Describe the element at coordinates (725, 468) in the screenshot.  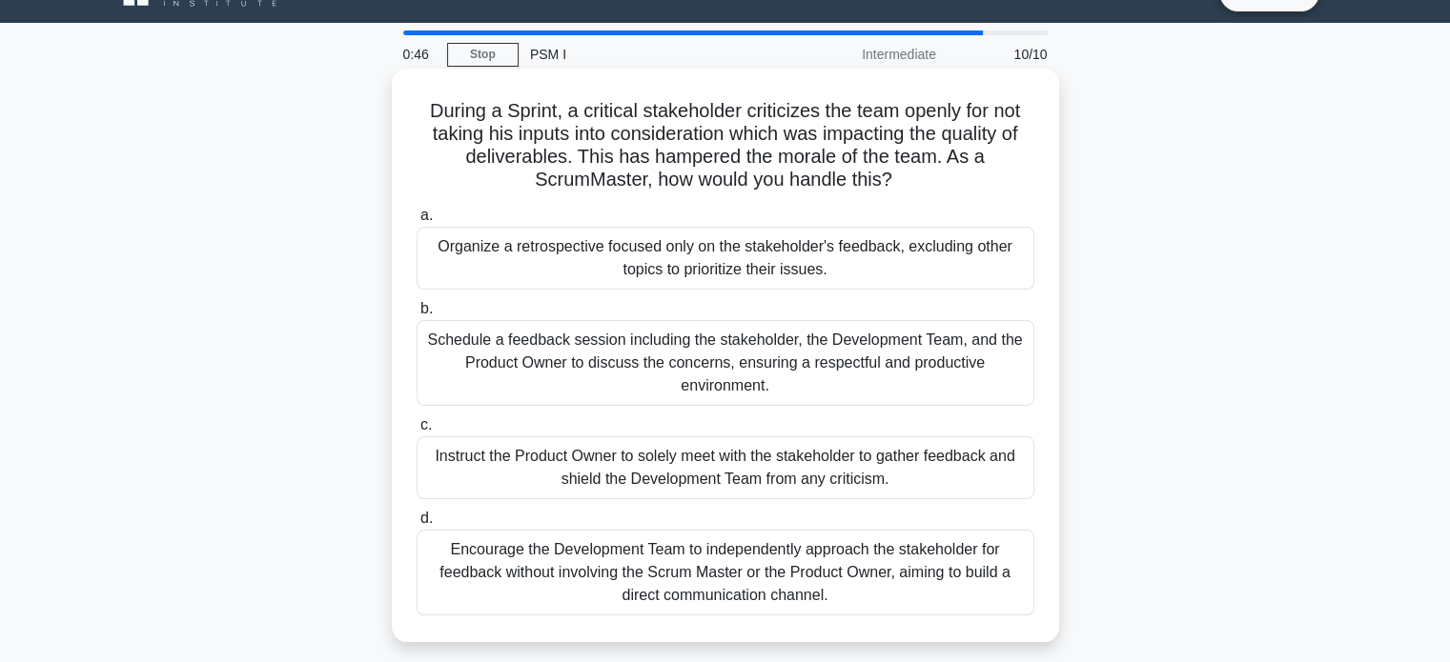
I see `div: Instruct the Product Owner to solely meet with the stakeholder to gather feedback and shield the ...` at that location.